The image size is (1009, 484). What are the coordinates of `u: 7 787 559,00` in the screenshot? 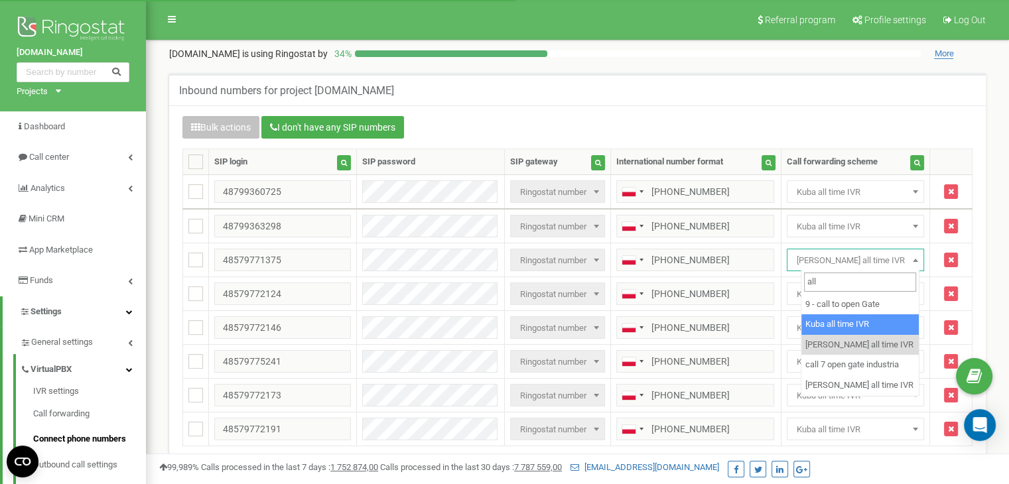 It's located at (538, 467).